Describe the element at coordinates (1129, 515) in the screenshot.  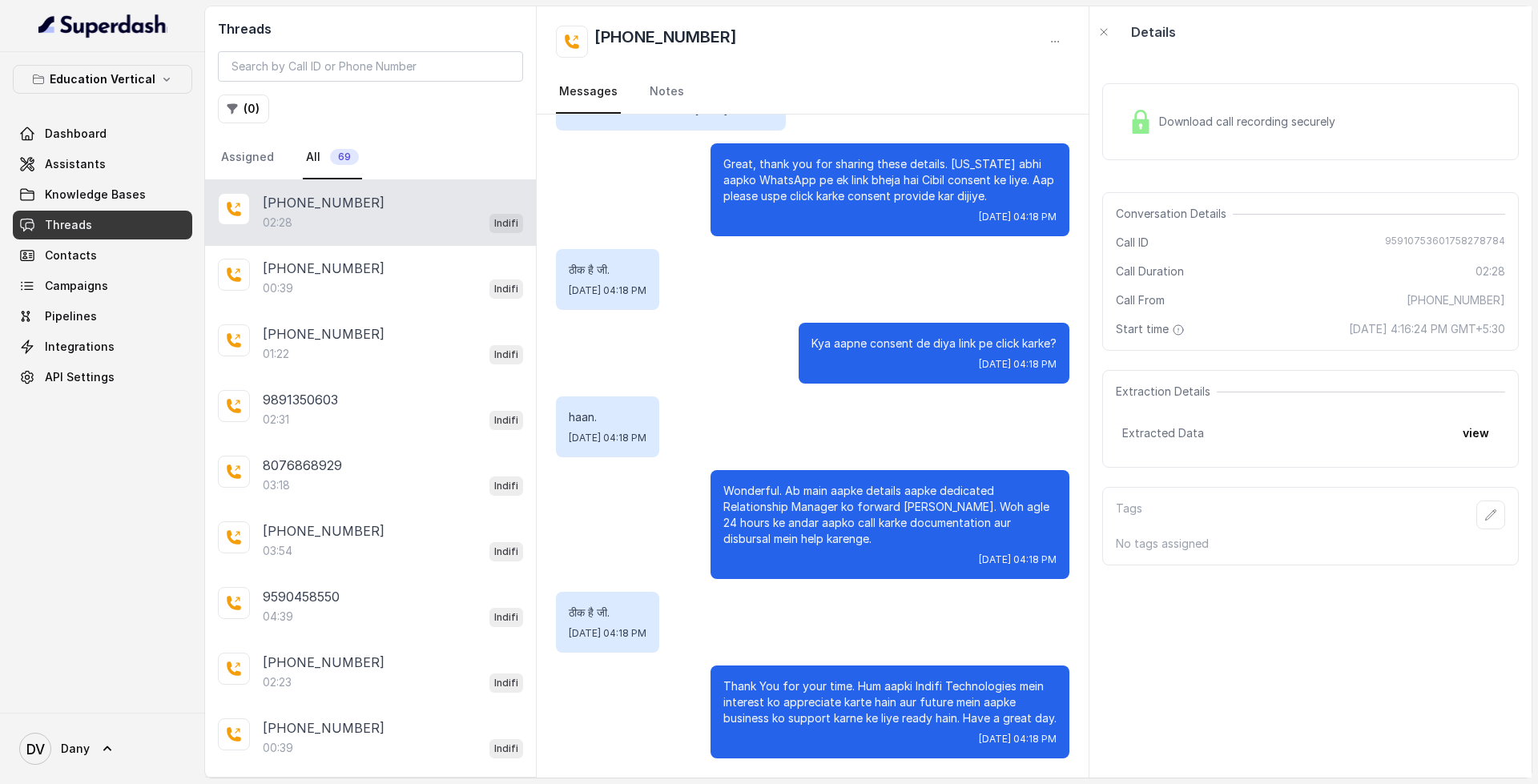
I see `p: Tags` at that location.